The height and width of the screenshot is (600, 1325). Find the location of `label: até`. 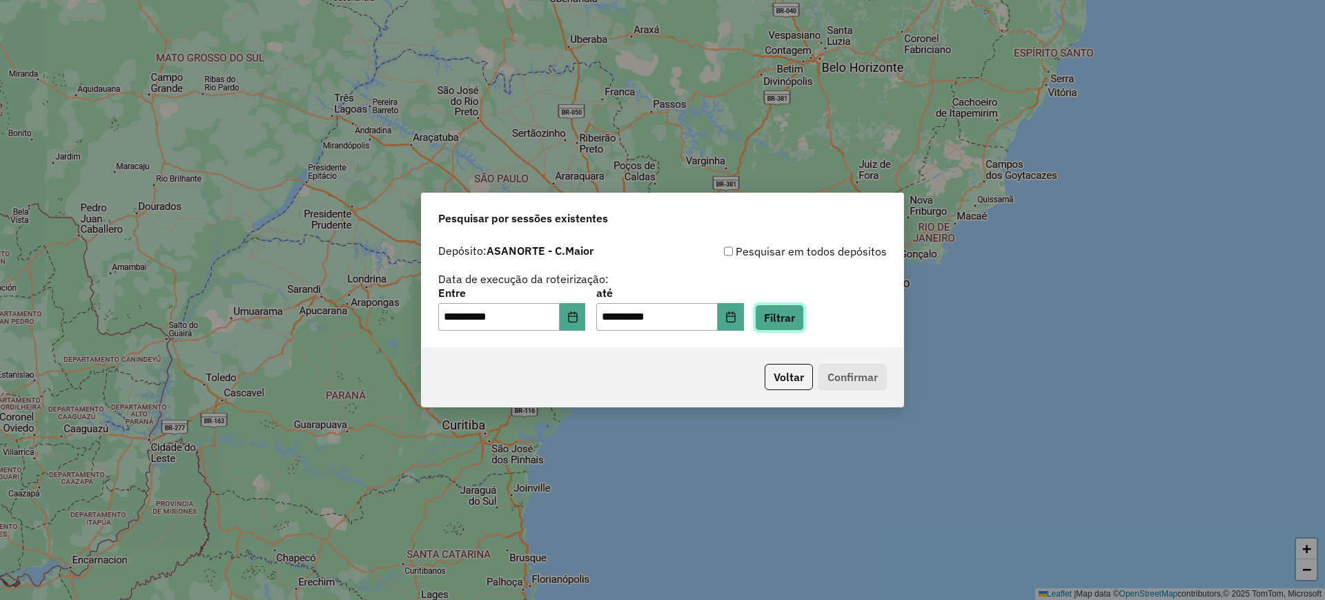

label: até is located at coordinates (669, 293).